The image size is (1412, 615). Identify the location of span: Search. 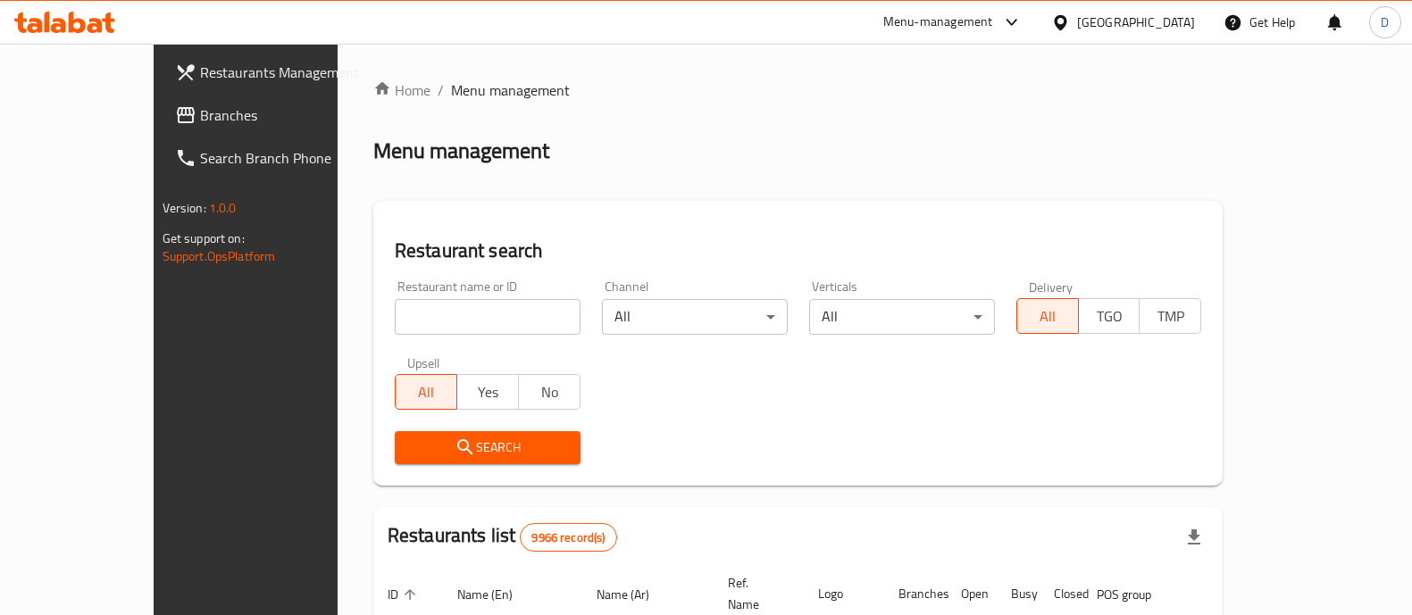
(488, 447).